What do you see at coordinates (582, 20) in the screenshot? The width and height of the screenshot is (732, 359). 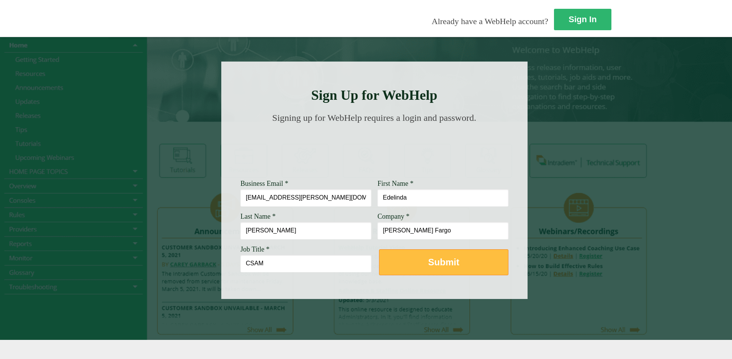 I see `a: Sign In` at bounding box center [582, 20].